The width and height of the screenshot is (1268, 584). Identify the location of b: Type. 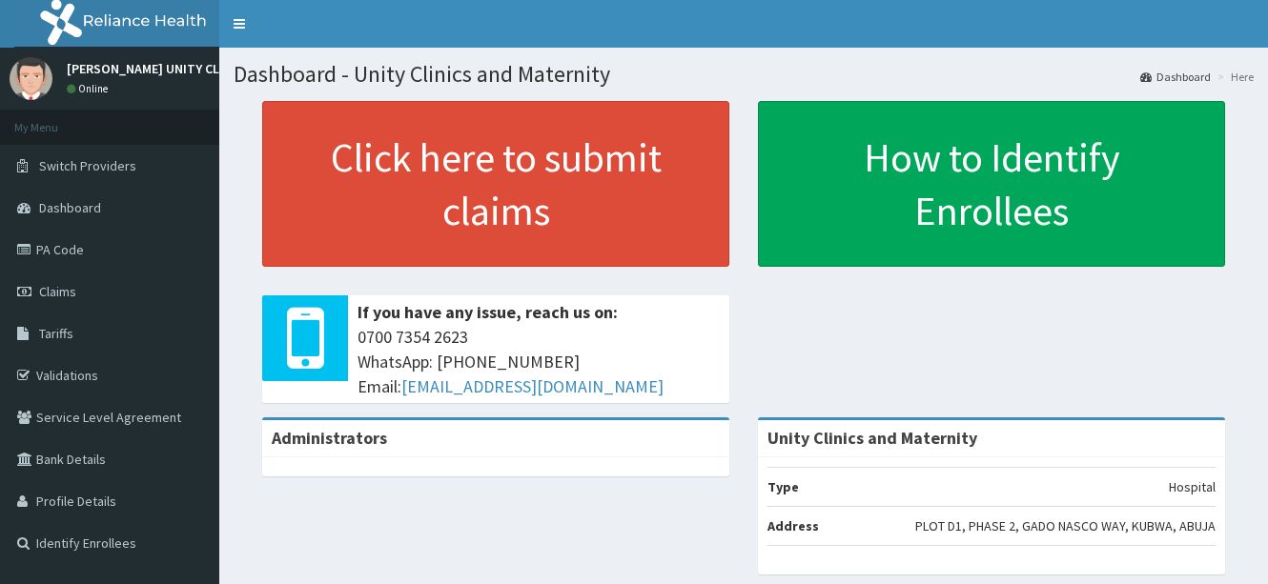
(783, 487).